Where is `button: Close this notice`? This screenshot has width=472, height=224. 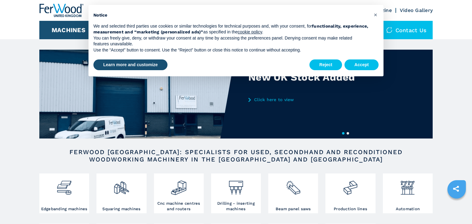
button: Close this notice is located at coordinates (375, 15).